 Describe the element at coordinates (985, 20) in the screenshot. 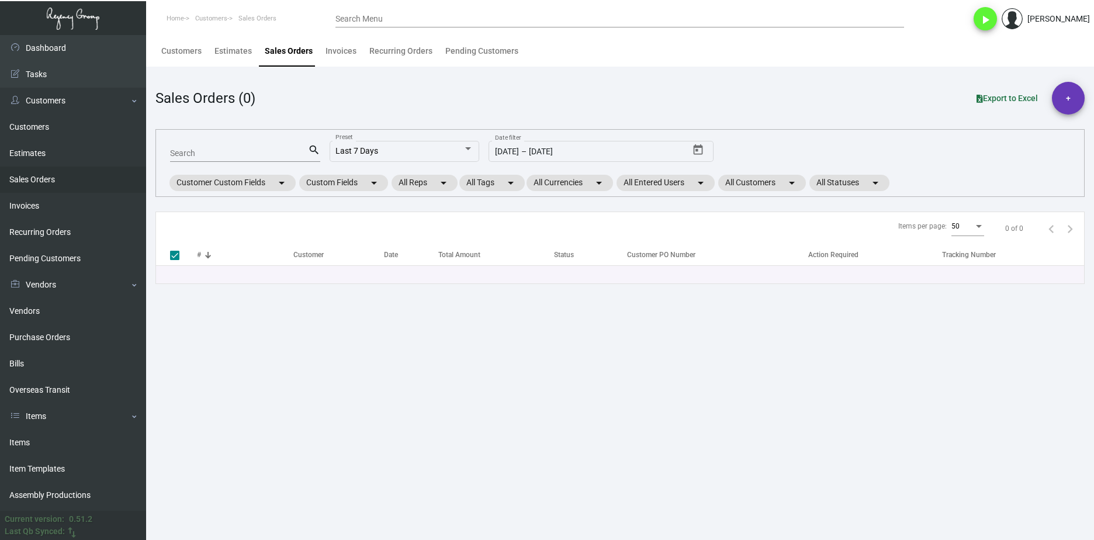

I see `i: play_arrow` at that location.